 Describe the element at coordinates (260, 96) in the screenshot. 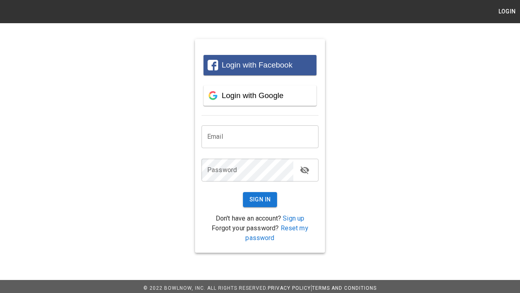

I see `button: Login with Google` at that location.